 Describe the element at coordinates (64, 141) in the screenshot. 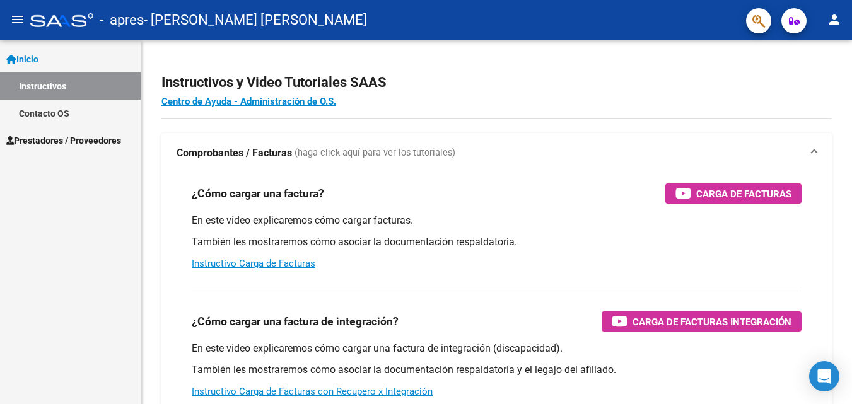

I see `span: Prestadores / Proveedores` at that location.